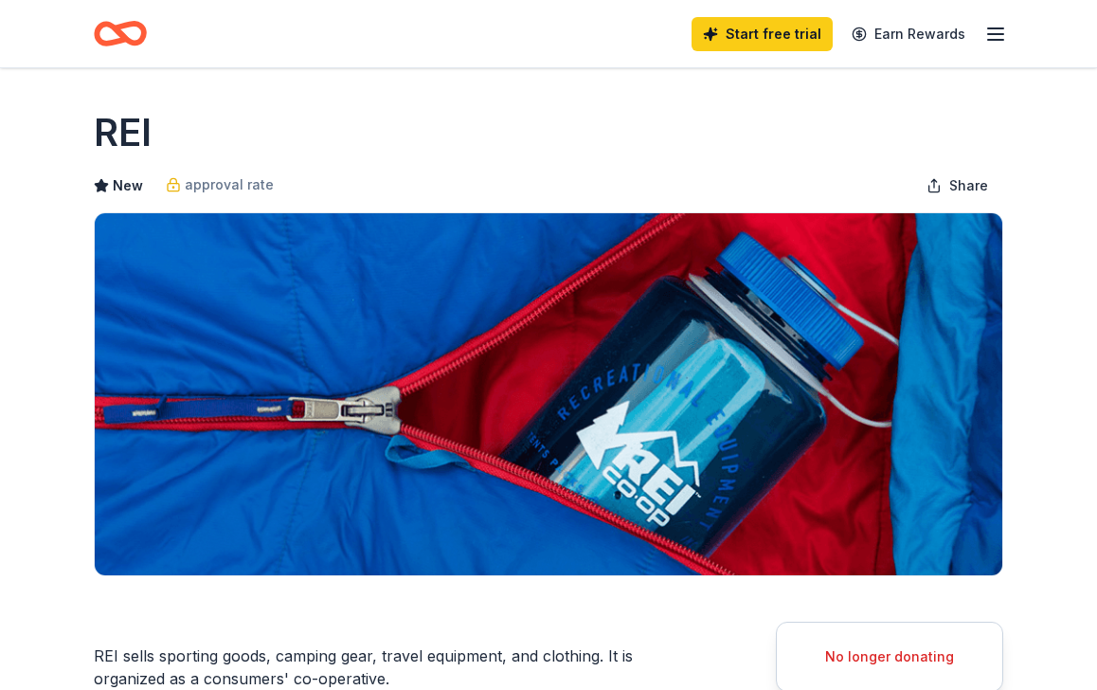 This screenshot has width=1097, height=690. Describe the element at coordinates (969, 186) in the screenshot. I see `span: Share` at that location.